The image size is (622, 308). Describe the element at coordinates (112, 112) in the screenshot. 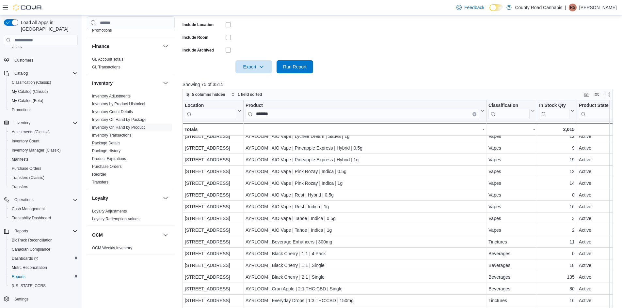

I see `a: Inventory Count Details` at that location.